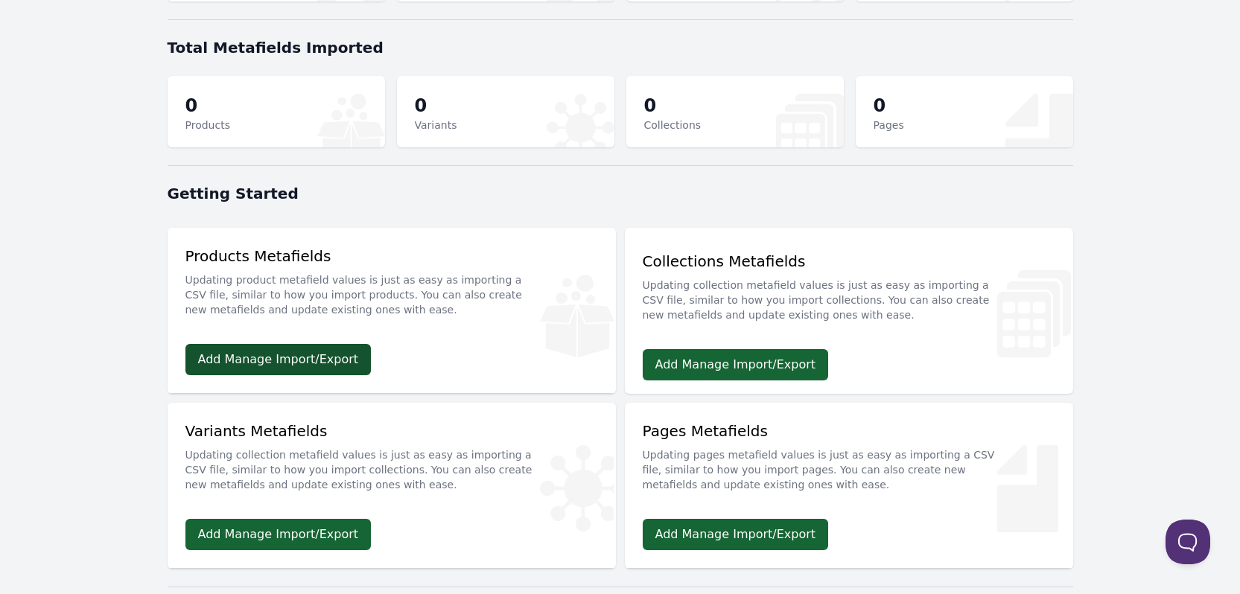  What do you see at coordinates (849, 291) in the screenshot?
I see `div: Collections Metafields` at bounding box center [849, 291].